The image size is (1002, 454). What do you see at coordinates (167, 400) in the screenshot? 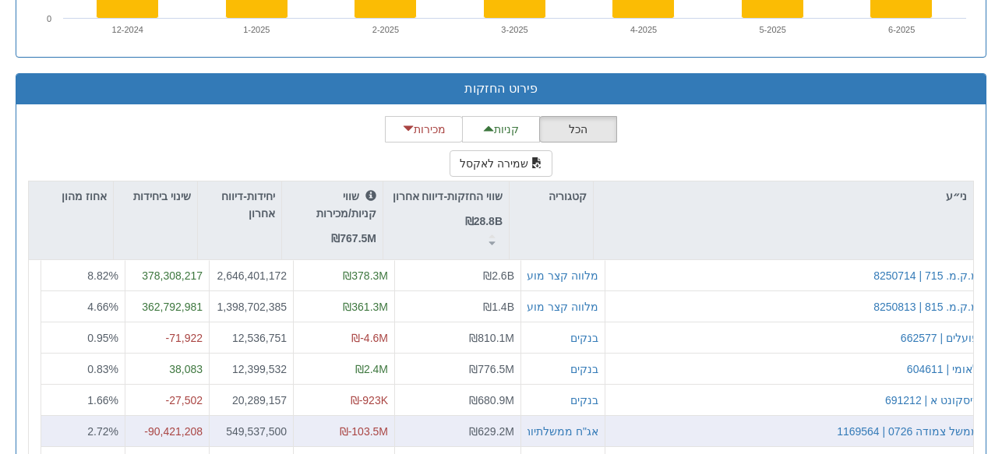
I see `div: -27,502` at bounding box center [167, 400].